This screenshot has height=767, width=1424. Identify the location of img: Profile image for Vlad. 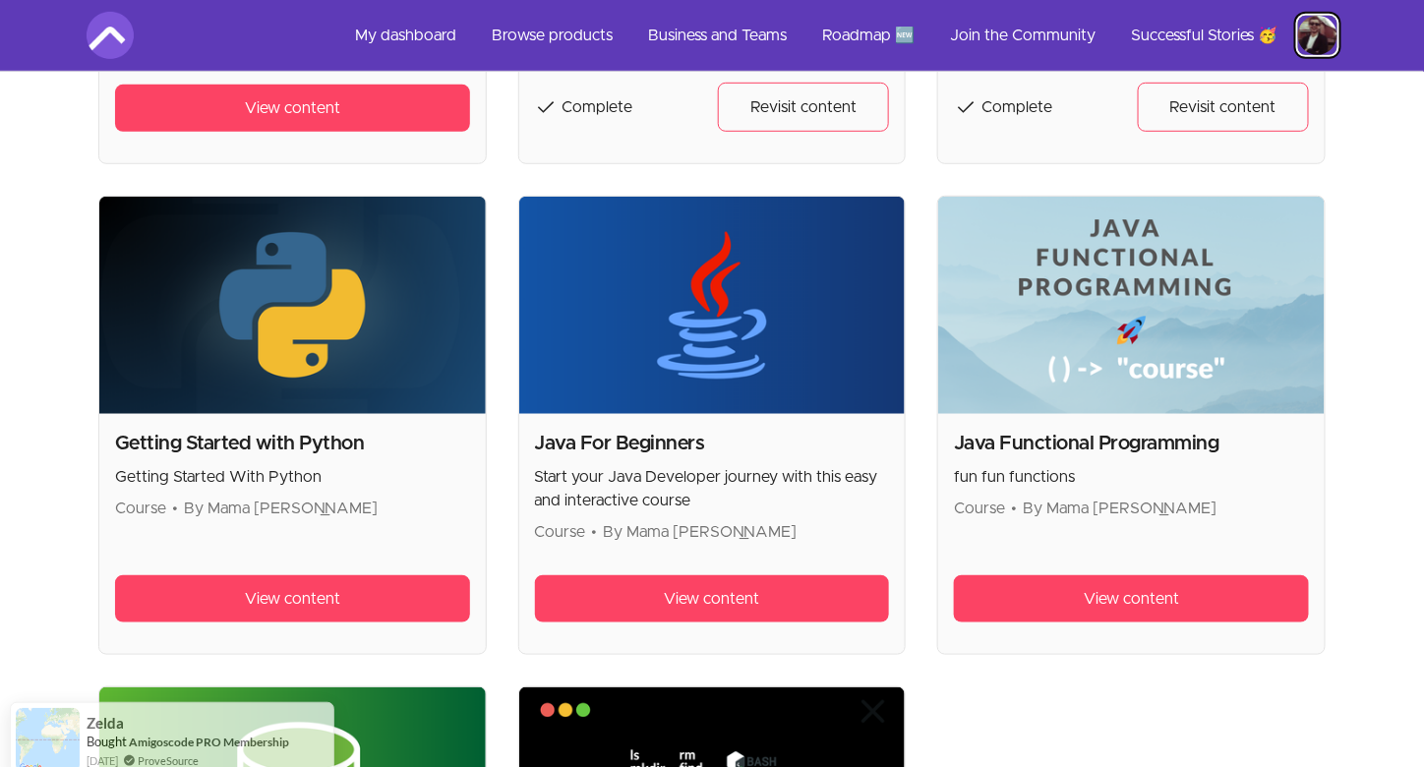
(1318, 35).